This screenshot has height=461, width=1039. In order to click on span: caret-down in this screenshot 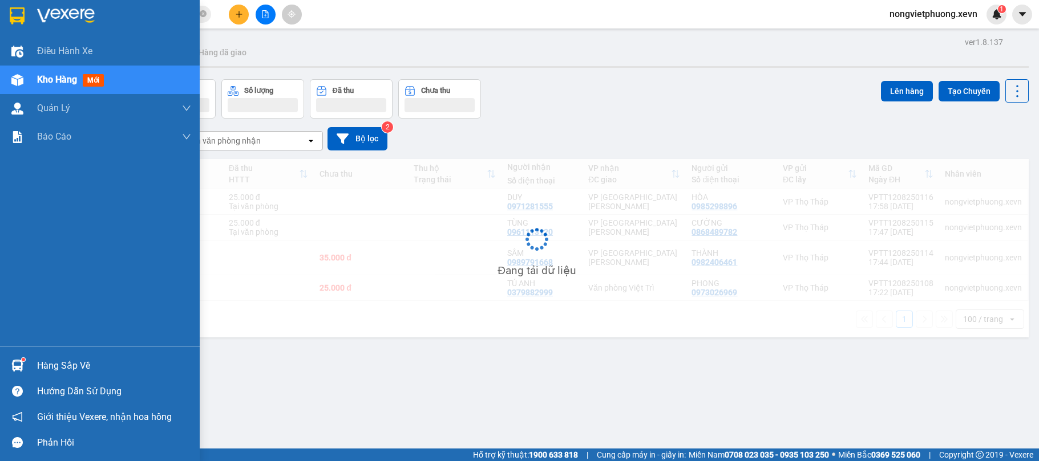, I will do `click(1022, 14)`.